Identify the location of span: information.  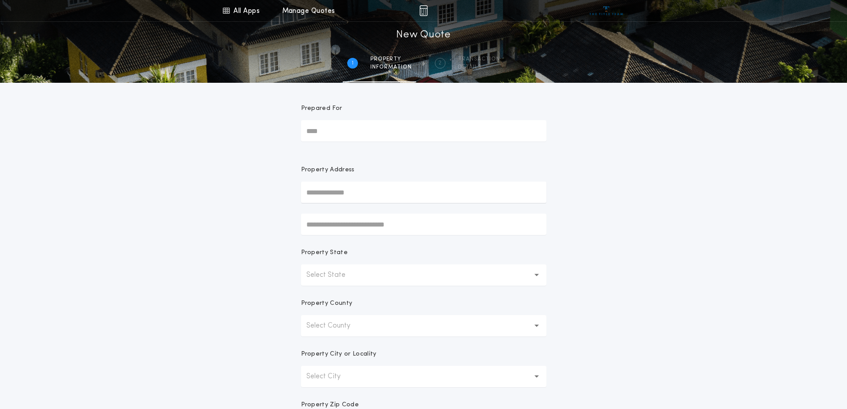
(391, 67).